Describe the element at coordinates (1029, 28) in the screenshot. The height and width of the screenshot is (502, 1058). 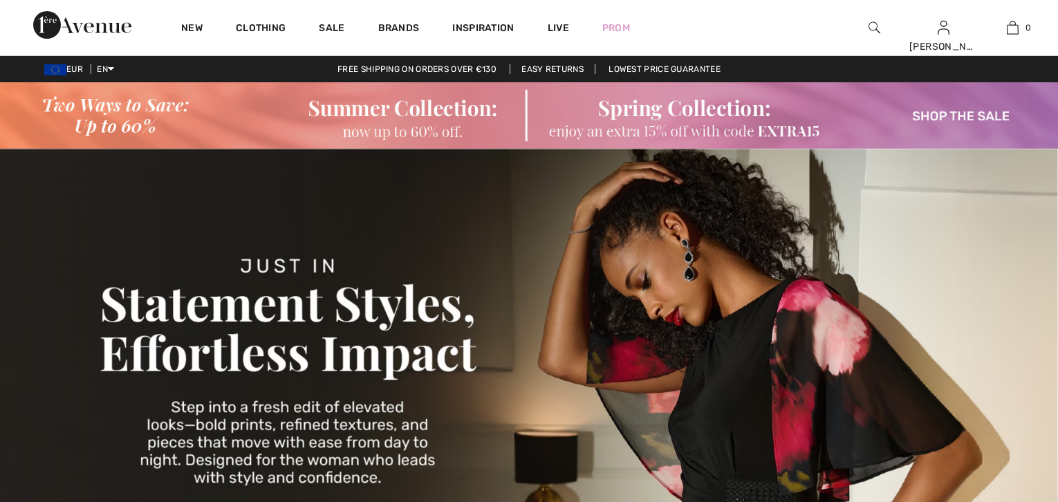
I see `span: 0` at that location.